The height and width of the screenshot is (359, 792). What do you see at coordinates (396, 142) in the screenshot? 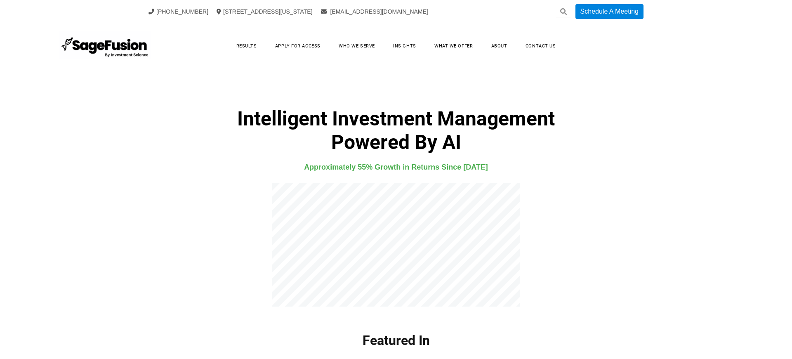
I see `b: Powered By AI` at bounding box center [396, 142].